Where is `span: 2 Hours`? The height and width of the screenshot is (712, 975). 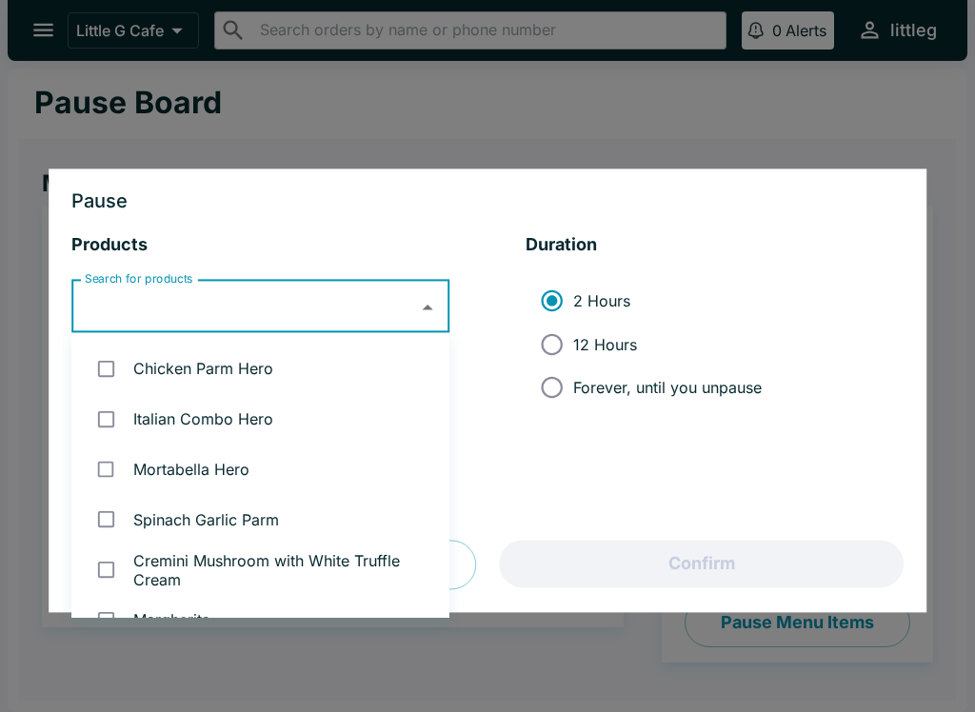 span: 2 Hours is located at coordinates (602, 301).